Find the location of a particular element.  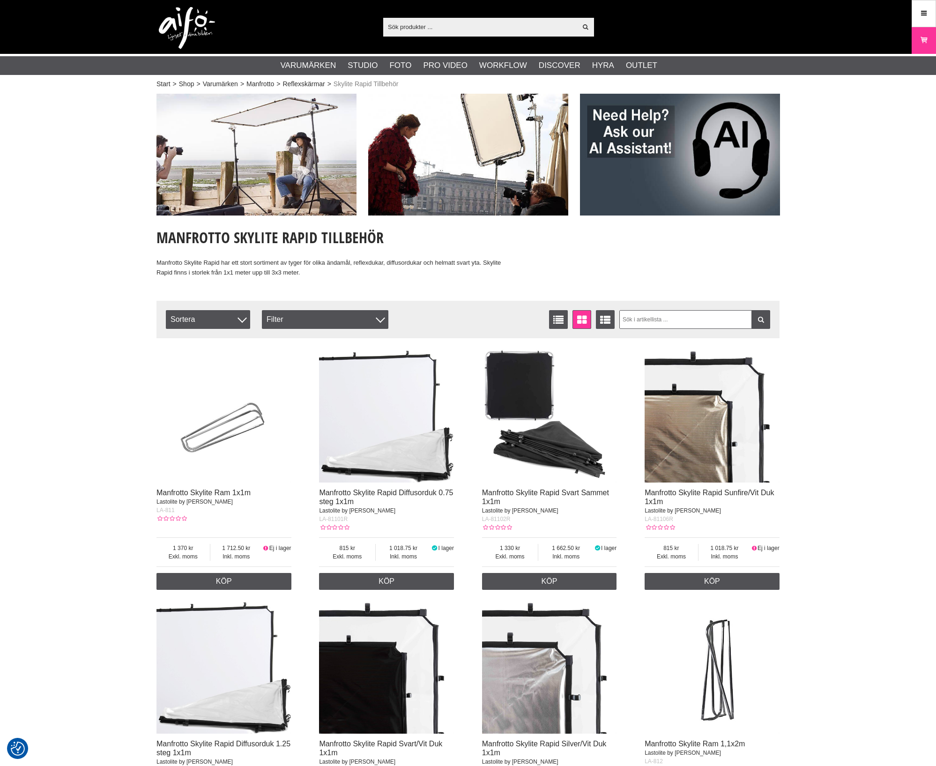

img: Manfrotto Skylite Rapid Svart Sammet 1x1m is located at coordinates (549, 415).